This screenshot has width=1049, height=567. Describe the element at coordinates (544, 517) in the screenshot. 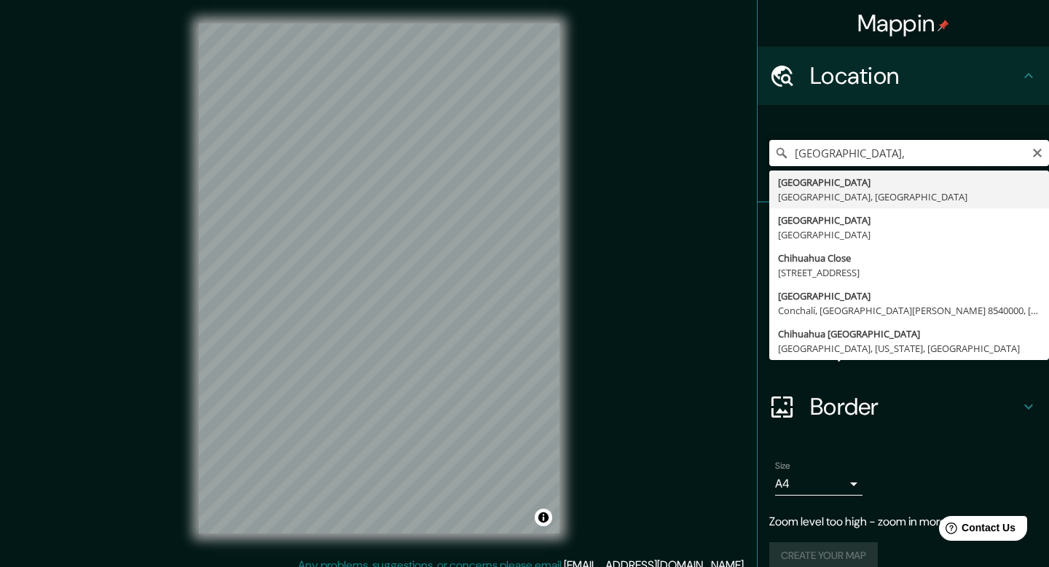

I see `button: Toggle attribution` at that location.